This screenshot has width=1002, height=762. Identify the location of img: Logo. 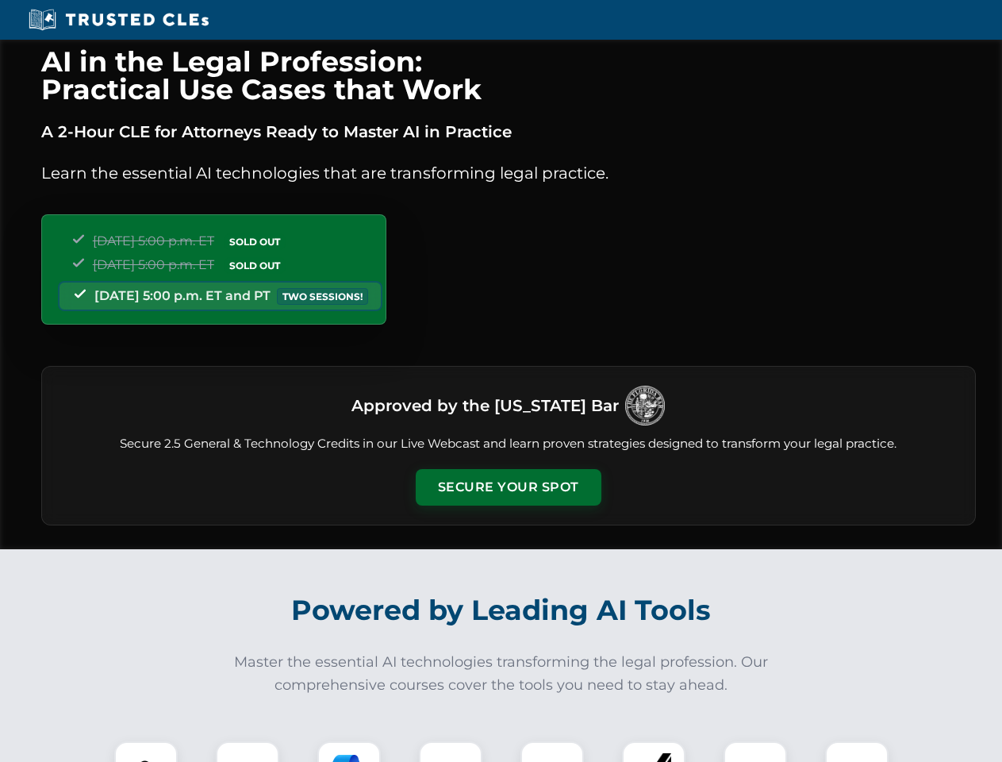
(645, 405).